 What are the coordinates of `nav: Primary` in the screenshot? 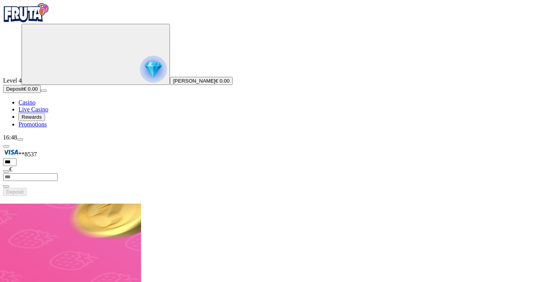 It's located at (272, 65).